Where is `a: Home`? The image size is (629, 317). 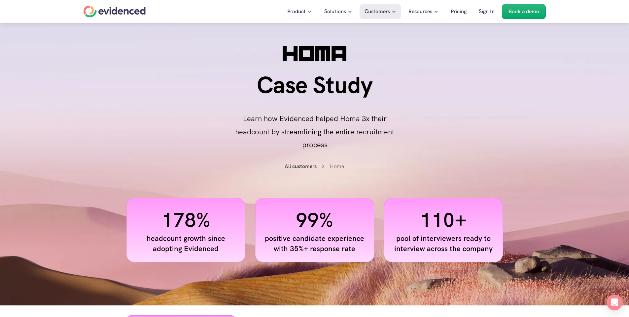 a: Home is located at coordinates (115, 12).